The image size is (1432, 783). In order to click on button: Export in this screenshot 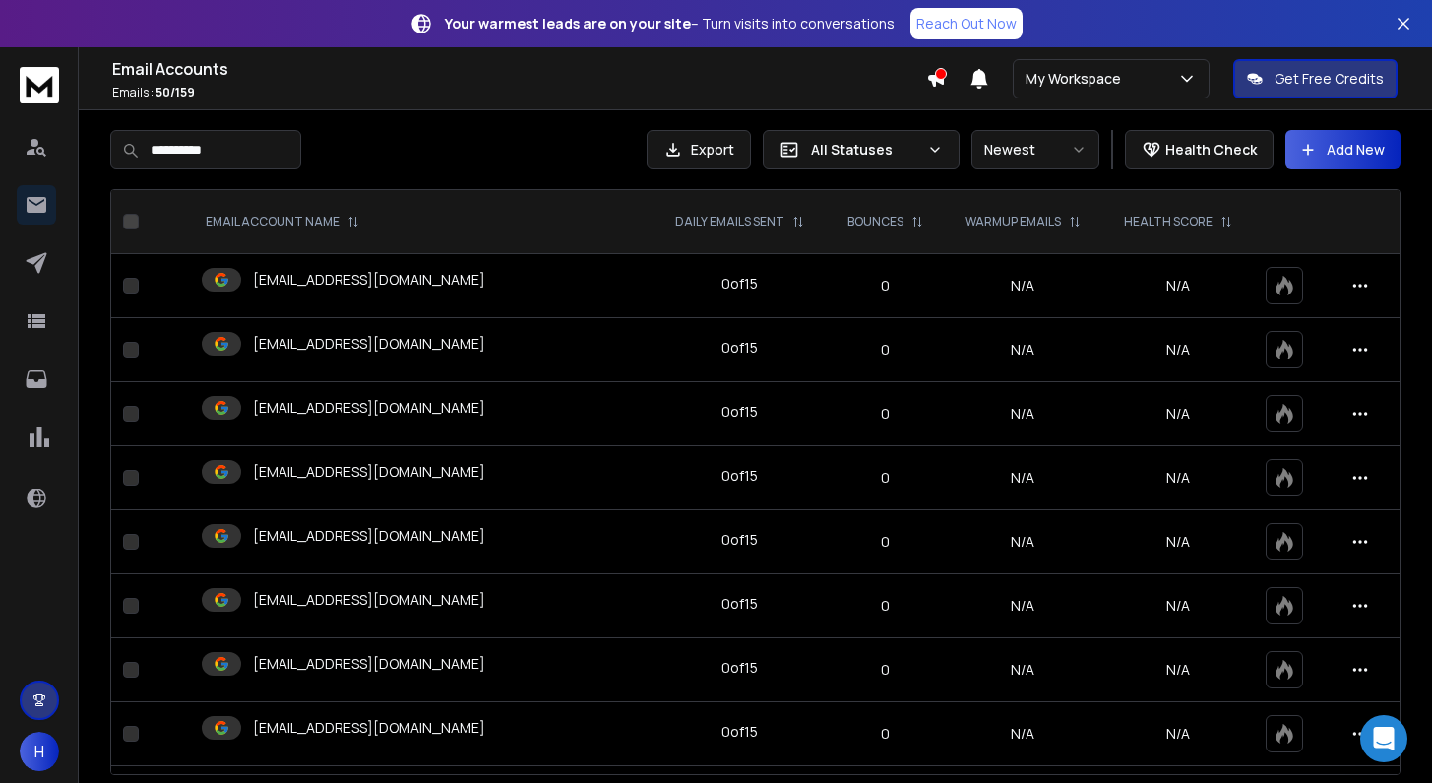, I will do `click(699, 150)`.